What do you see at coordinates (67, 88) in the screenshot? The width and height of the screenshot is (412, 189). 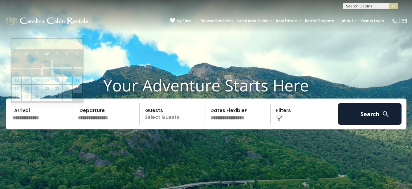 I see `a: 24` at bounding box center [67, 88].